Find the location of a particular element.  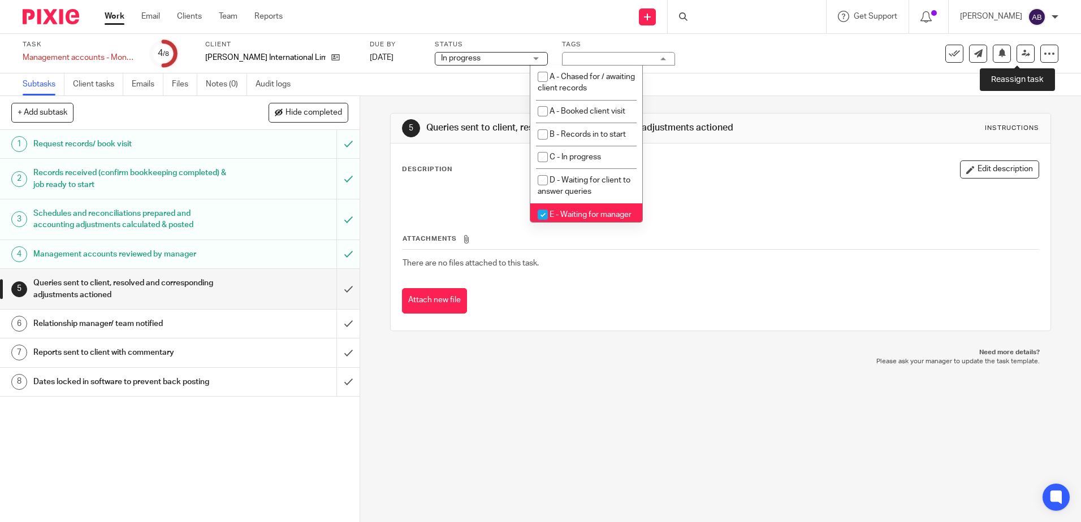

a: Clients is located at coordinates (189, 16).